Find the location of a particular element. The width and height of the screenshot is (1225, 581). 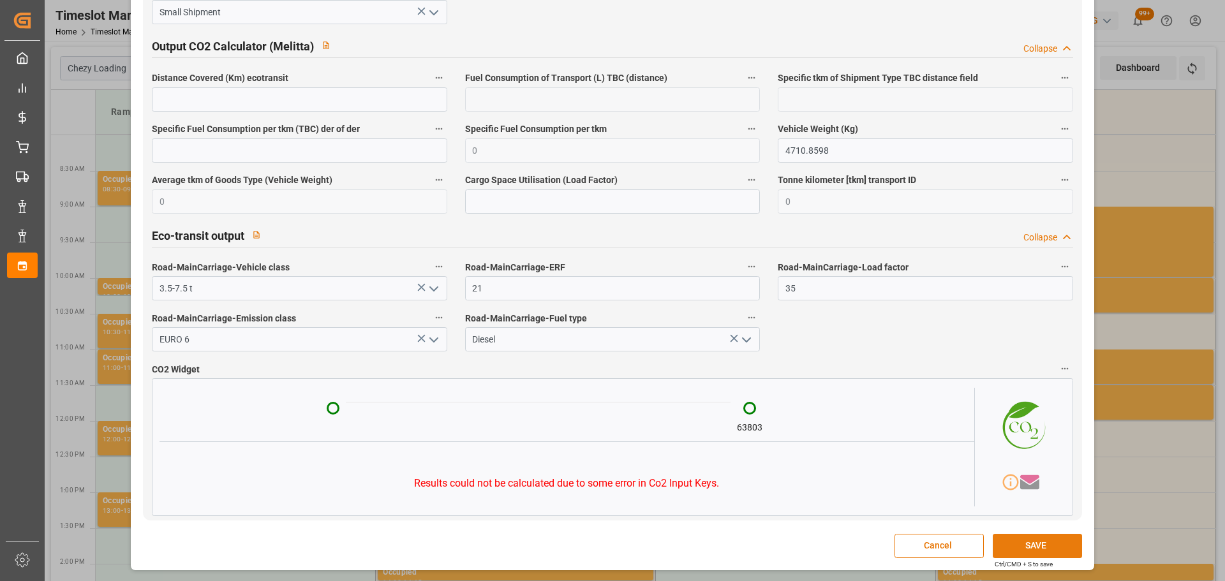

span: Road-MainCarriage-Emission class is located at coordinates (224, 318).